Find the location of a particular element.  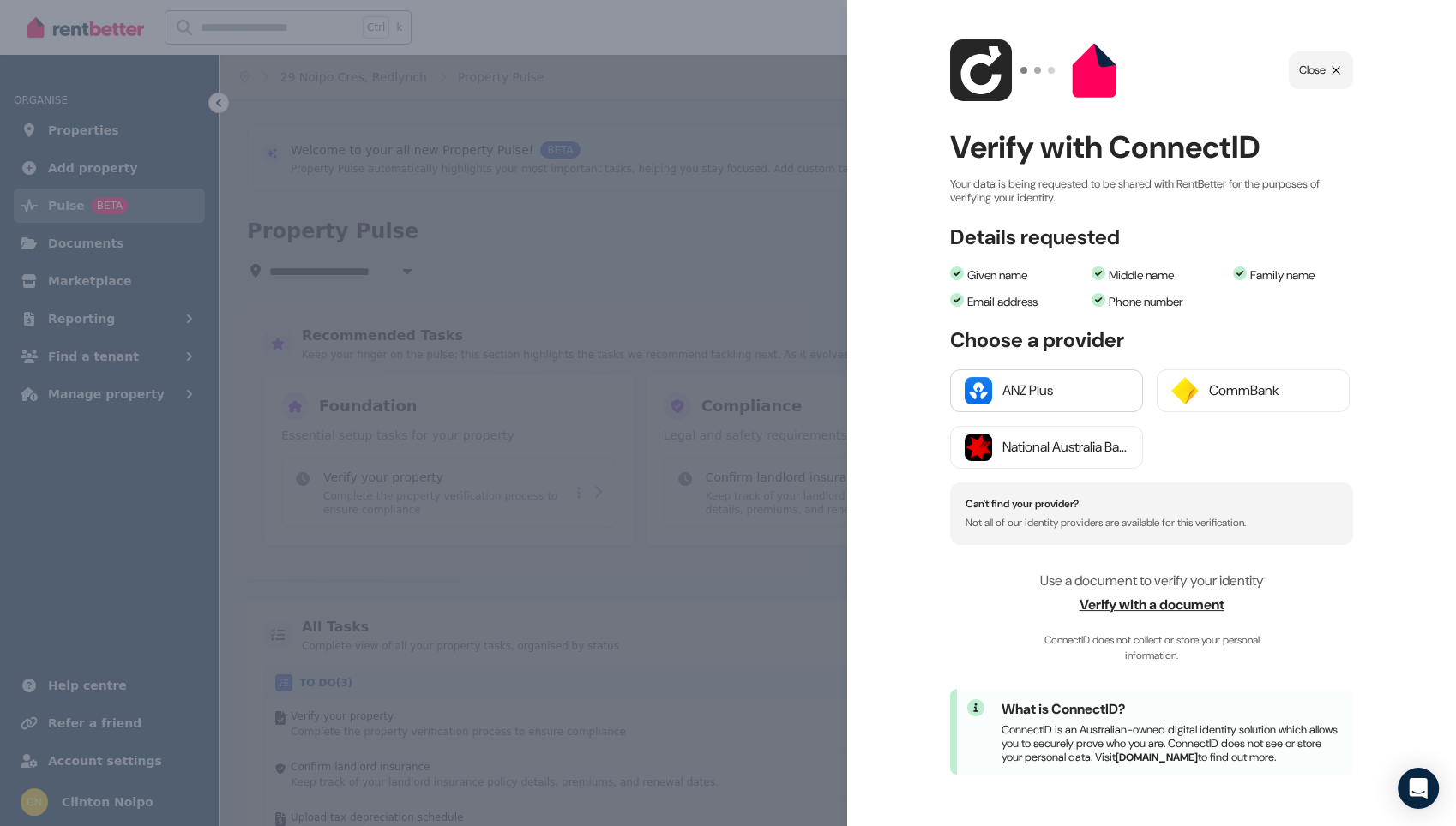

h3: Choose a provider is located at coordinates (1152, 340).